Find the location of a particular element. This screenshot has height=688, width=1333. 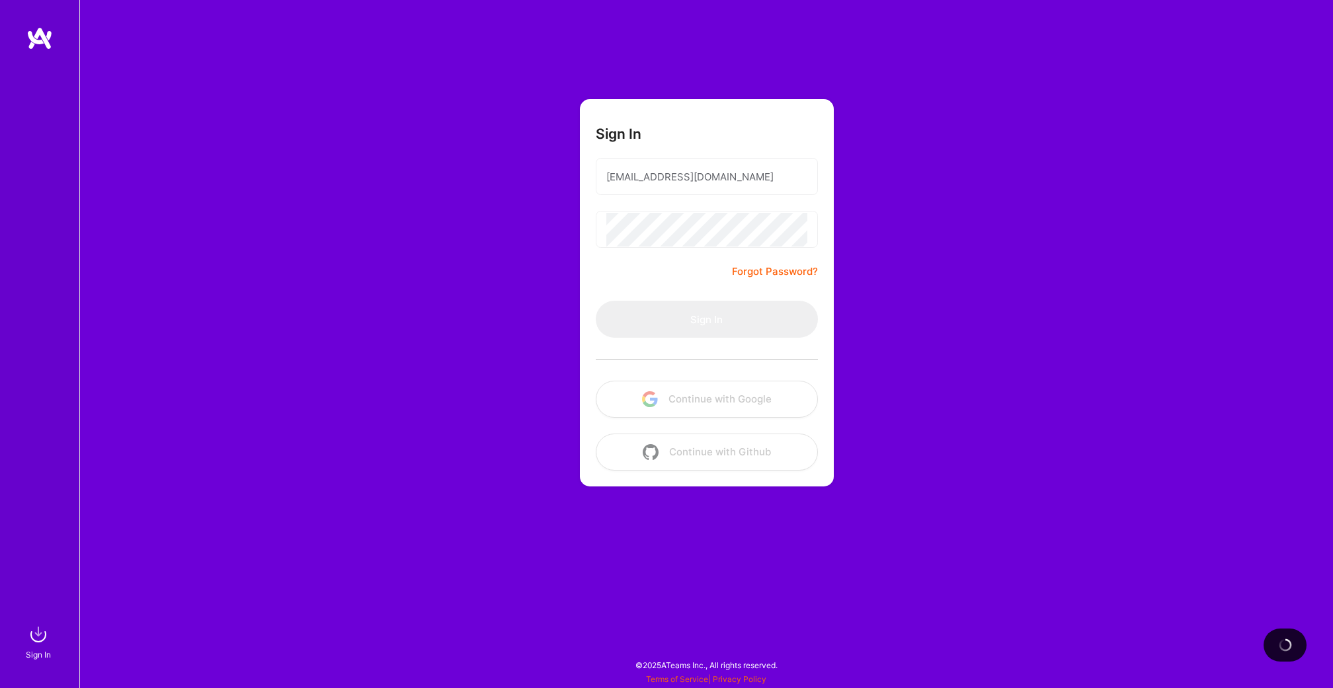

a: Terms of Service is located at coordinates (677, 679).